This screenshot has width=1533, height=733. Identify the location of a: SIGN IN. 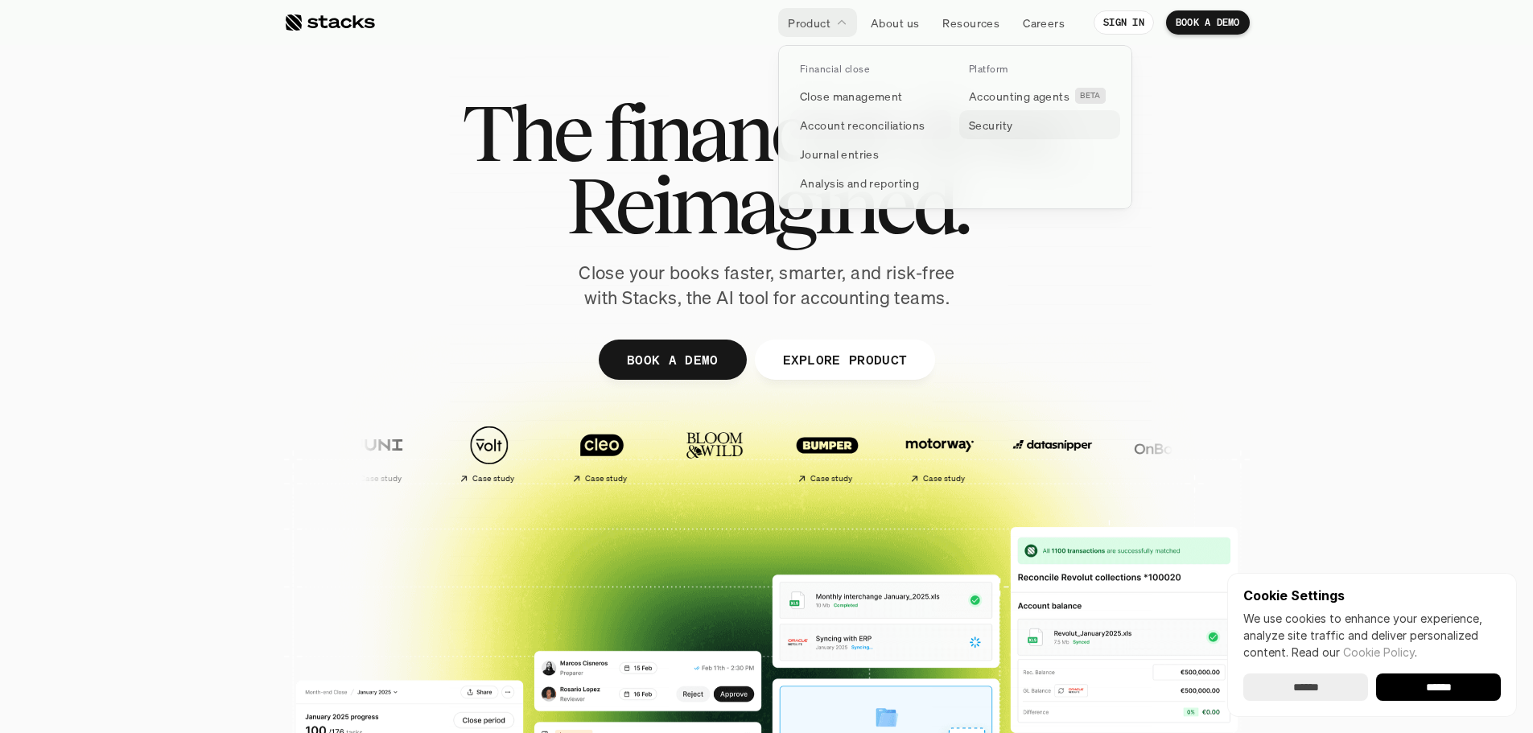
(1123, 23).